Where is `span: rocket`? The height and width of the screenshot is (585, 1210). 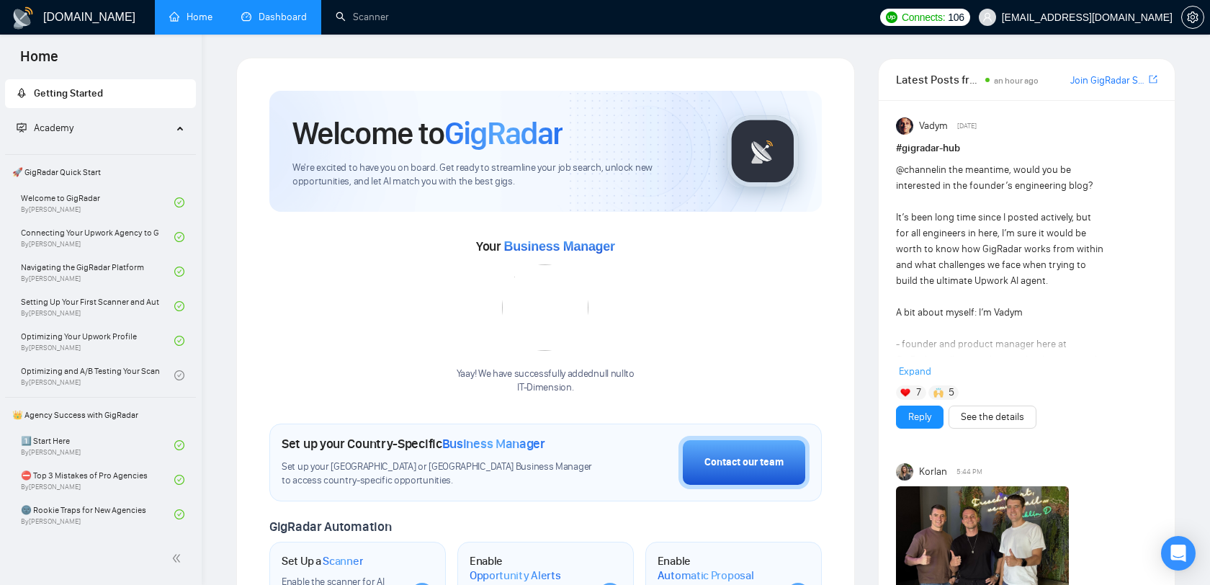 span: rocket is located at coordinates (22, 93).